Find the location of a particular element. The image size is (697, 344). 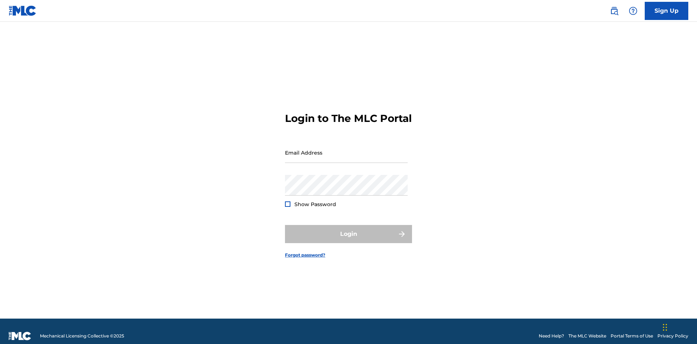

img: search is located at coordinates (614, 11).